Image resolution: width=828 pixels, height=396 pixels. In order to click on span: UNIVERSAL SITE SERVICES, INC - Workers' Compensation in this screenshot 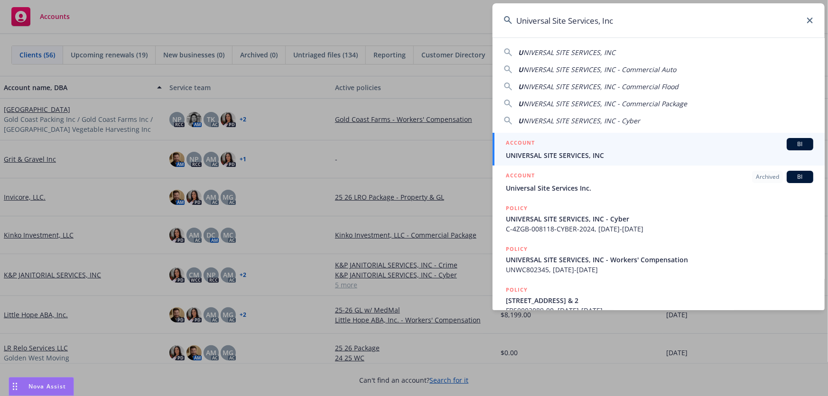, I will do `click(660, 260)`.